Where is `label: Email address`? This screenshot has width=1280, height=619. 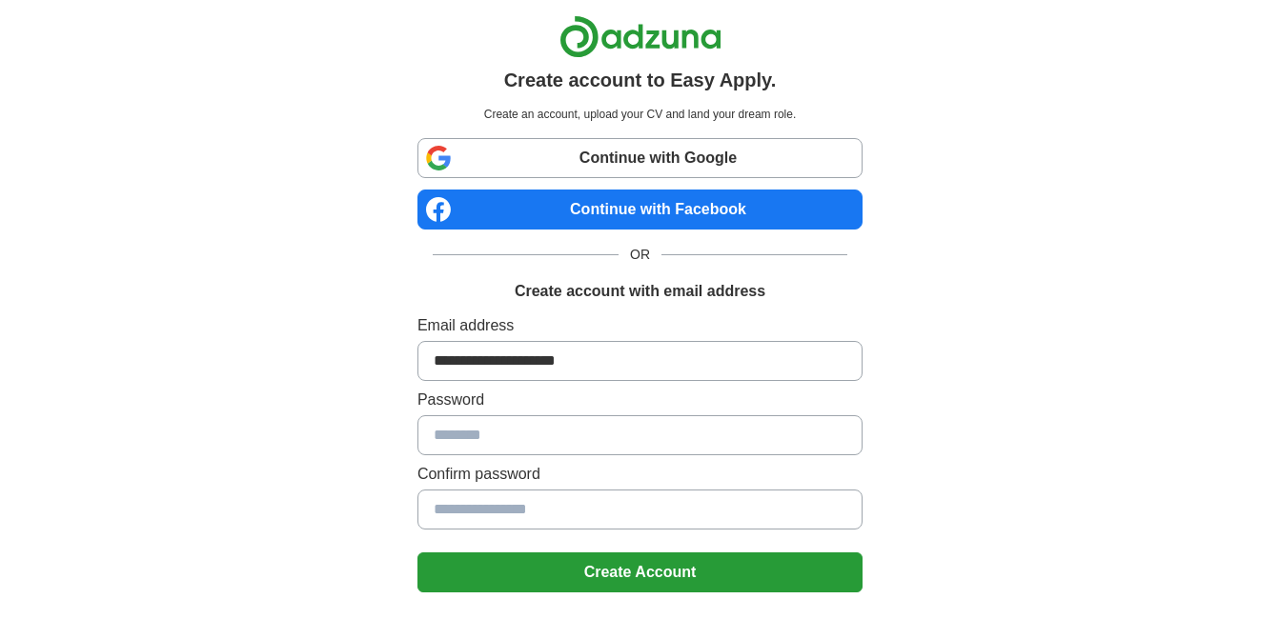 label: Email address is located at coordinates (639, 326).